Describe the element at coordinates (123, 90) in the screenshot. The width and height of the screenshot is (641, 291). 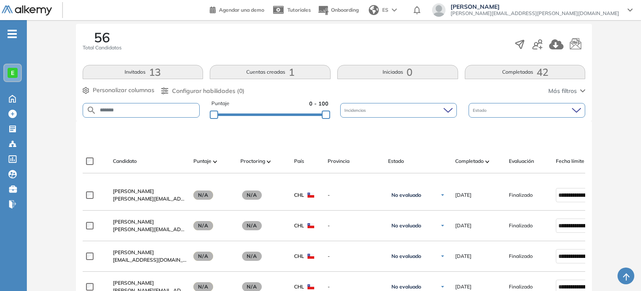
I see `span: Personalizar columnas` at that location.